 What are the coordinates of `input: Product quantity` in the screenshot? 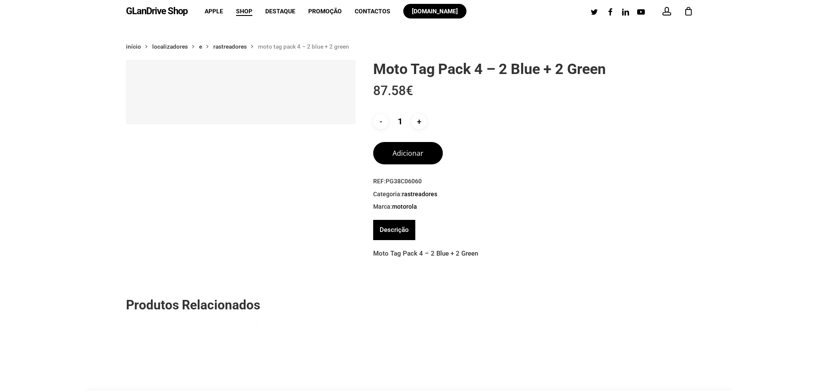 It's located at (400, 121).